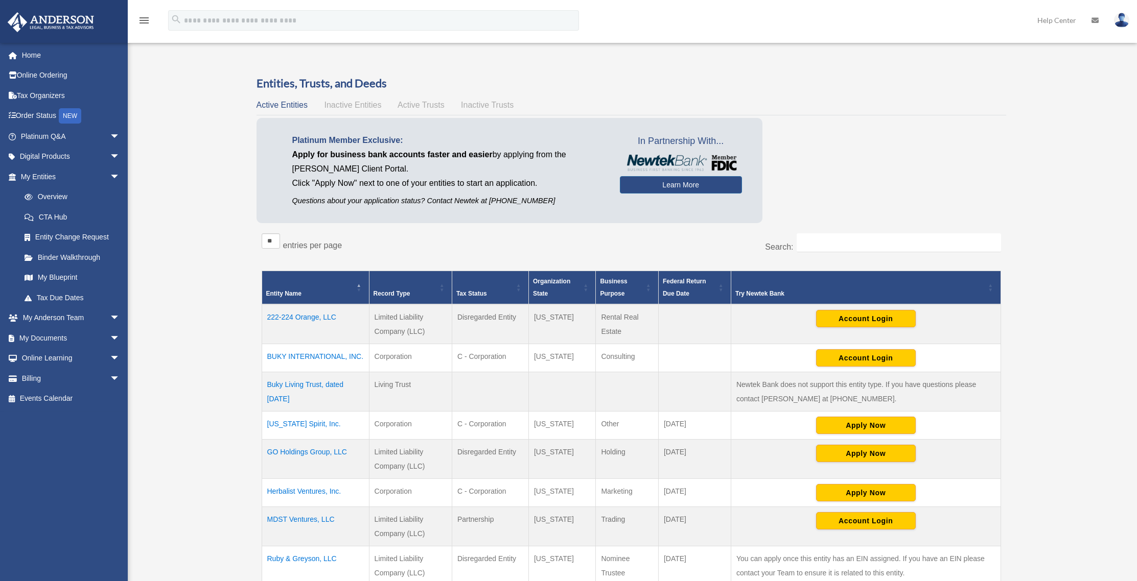 Image resolution: width=1137 pixels, height=581 pixels. Describe the element at coordinates (392, 154) in the screenshot. I see `span: Apply for business bank accounts faster and easier` at that location.